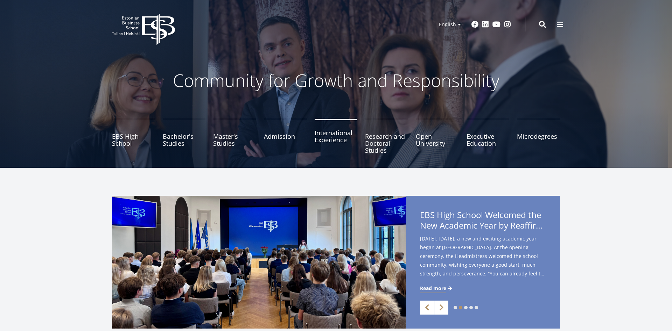 This screenshot has height=331, width=672. Describe the element at coordinates (336, 80) in the screenshot. I see `p: Community for Growth and Responsibility` at that location.